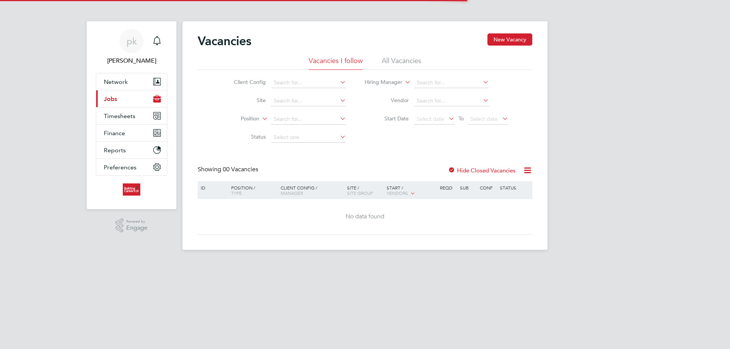  Describe the element at coordinates (132, 190) in the screenshot. I see `a: Go to home page` at that location.